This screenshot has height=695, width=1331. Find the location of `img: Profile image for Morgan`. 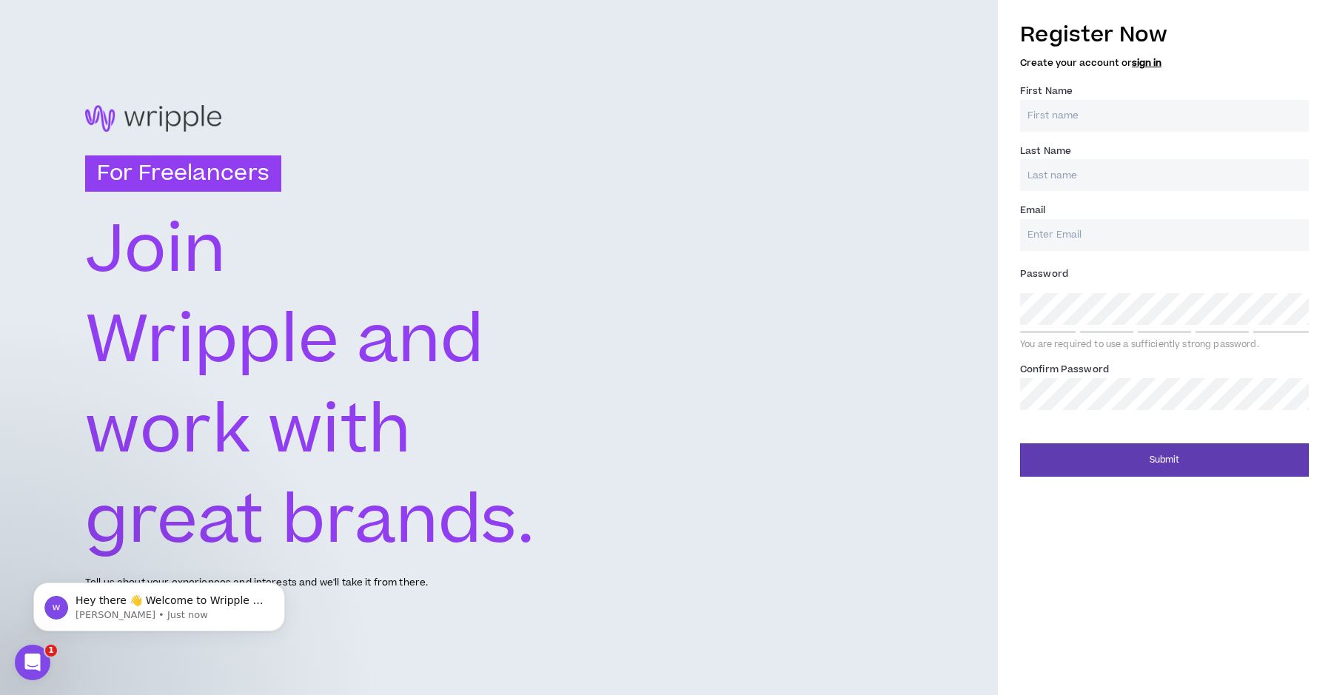

img: Profile image for Morgan is located at coordinates (45, 56).